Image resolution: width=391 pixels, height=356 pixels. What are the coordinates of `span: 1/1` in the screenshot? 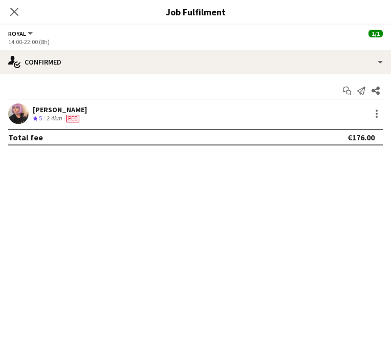 It's located at (376, 33).